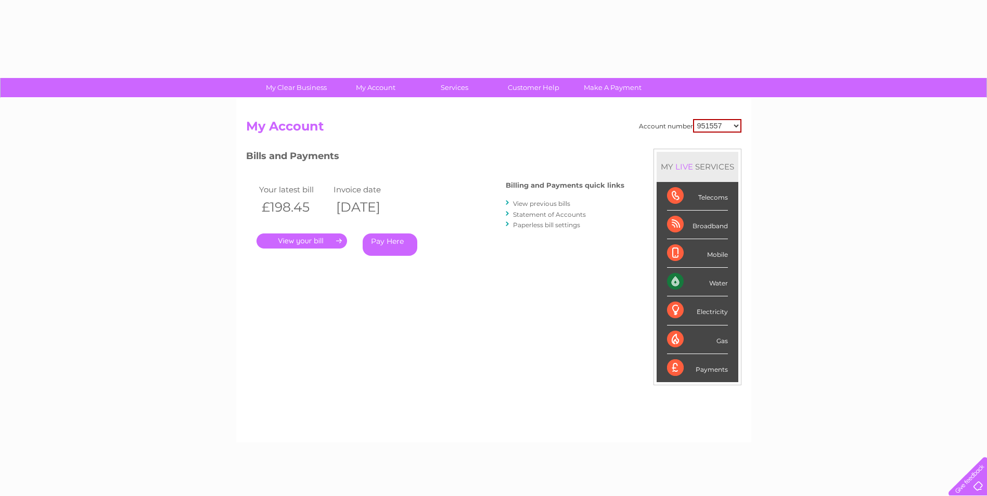 The width and height of the screenshot is (987, 496). What do you see at coordinates (697, 311) in the screenshot?
I see `div: Electricity` at bounding box center [697, 311].